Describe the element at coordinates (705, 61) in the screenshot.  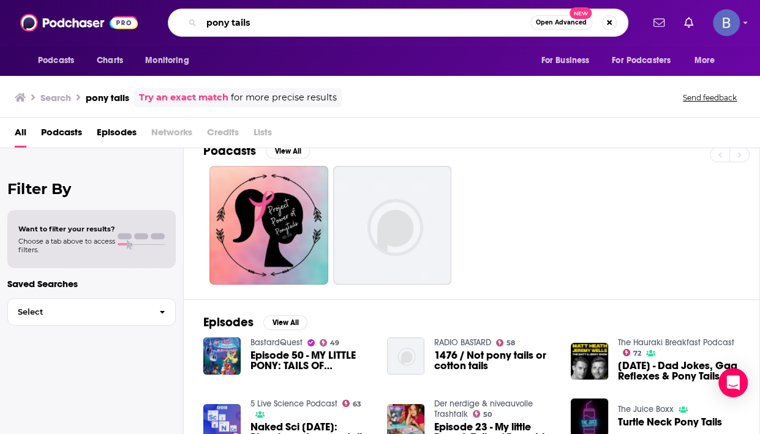
I see `span: More` at that location.